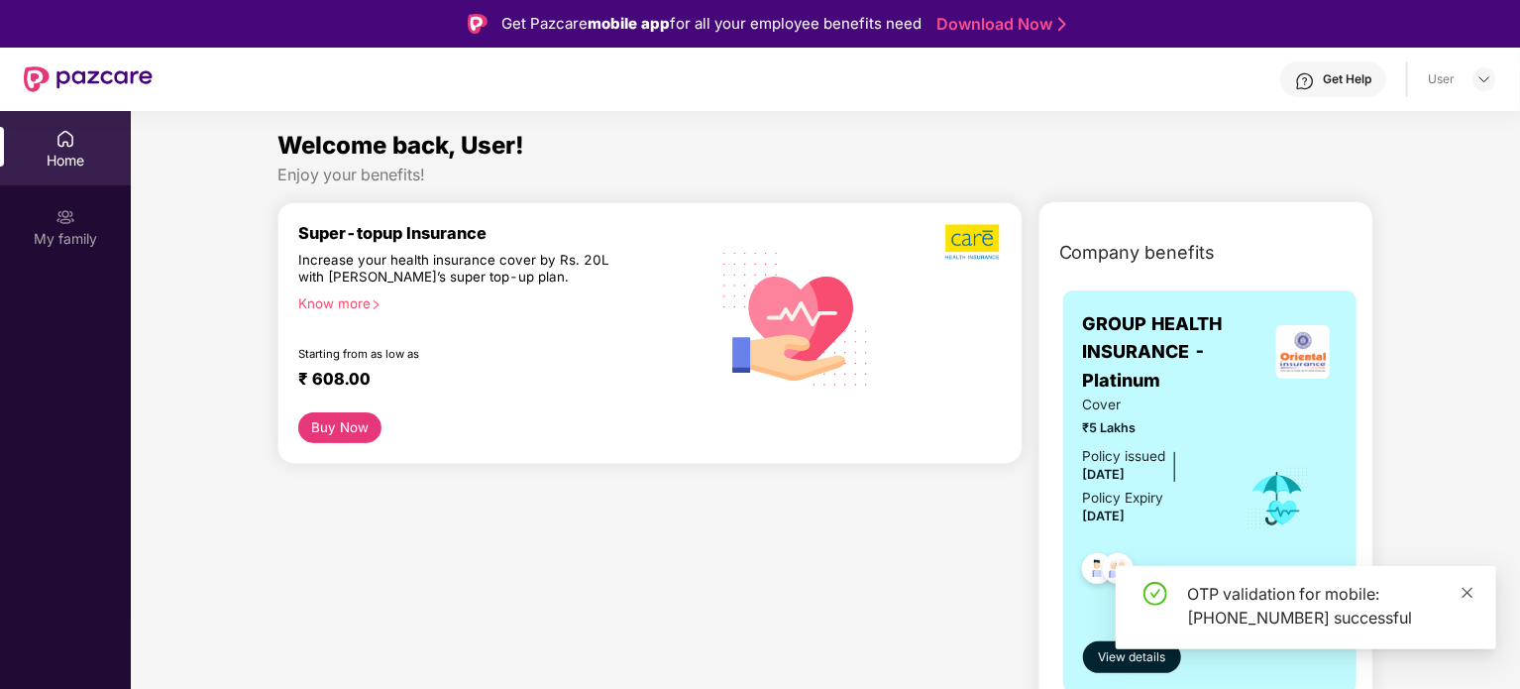 This screenshot has width=1520, height=689. I want to click on div: ₹ 608.00, so click(493, 380).